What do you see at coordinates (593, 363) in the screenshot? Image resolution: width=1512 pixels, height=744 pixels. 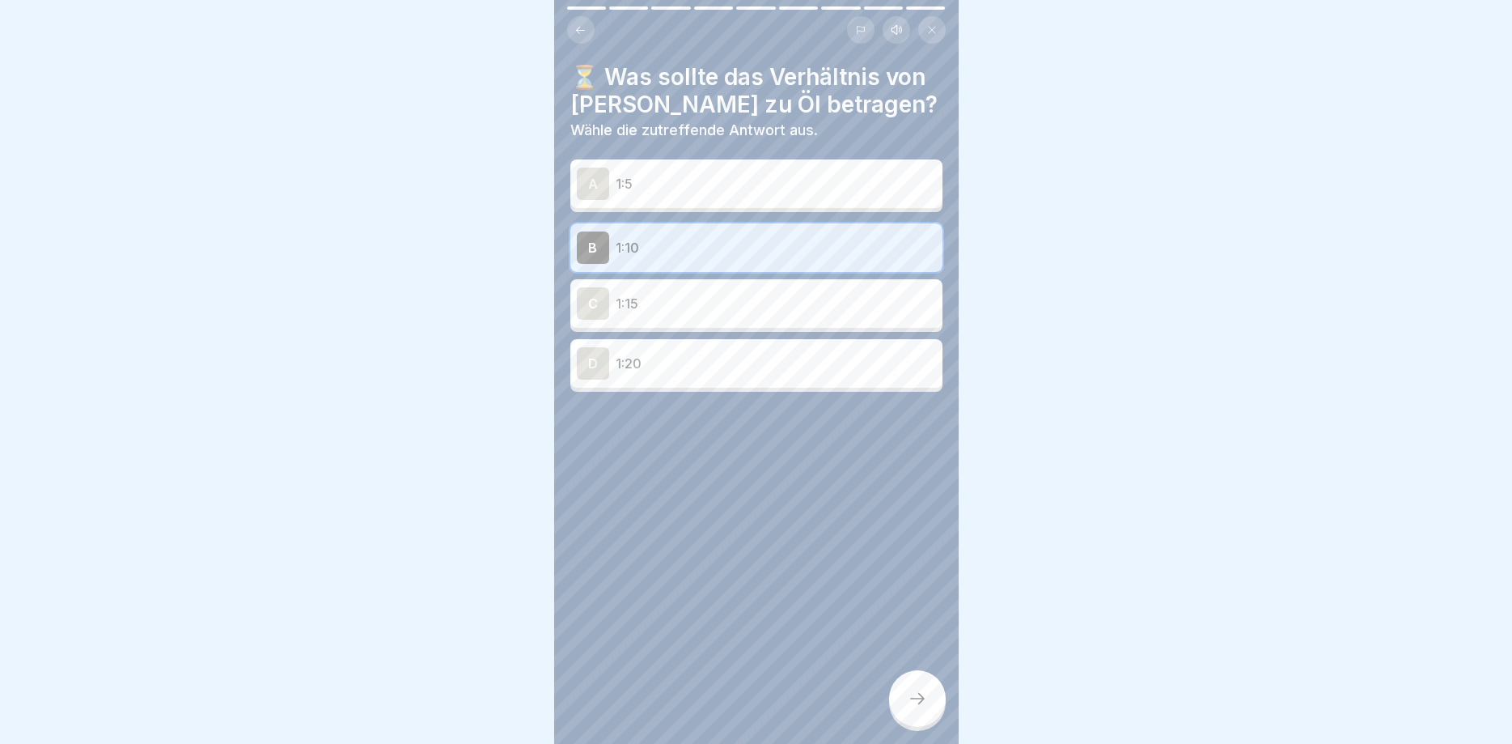 I see `div: D` at bounding box center [593, 363].